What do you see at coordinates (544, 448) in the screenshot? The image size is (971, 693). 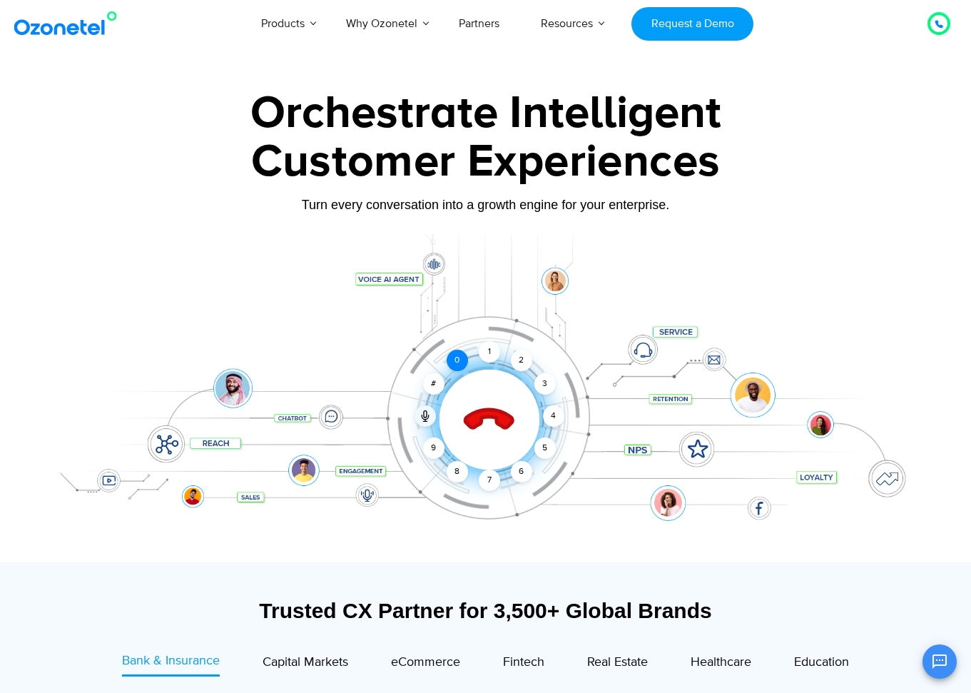 I see `div: 5` at bounding box center [544, 448].